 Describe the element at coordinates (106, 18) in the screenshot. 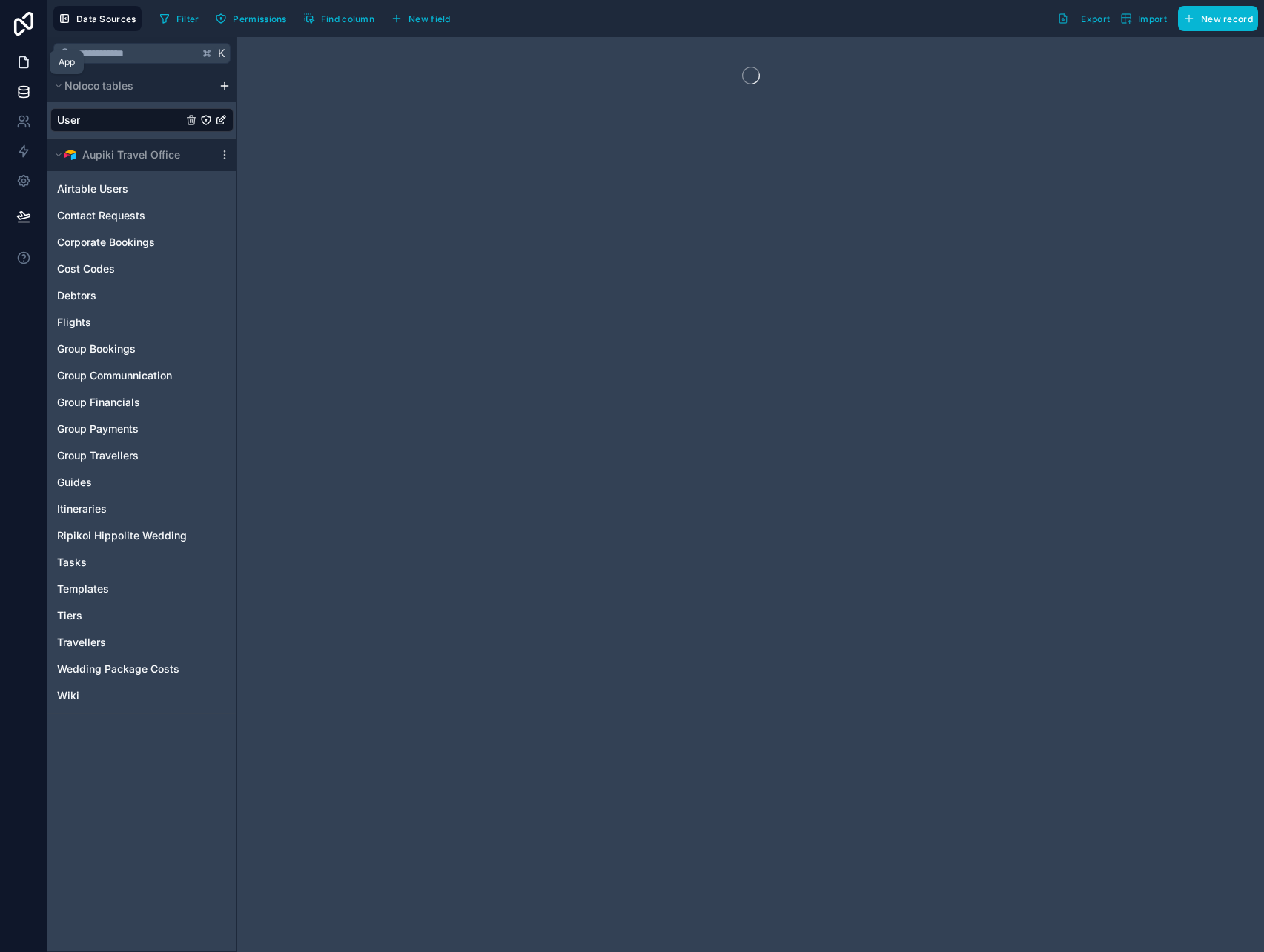

I see `span: Data Sources` at that location.